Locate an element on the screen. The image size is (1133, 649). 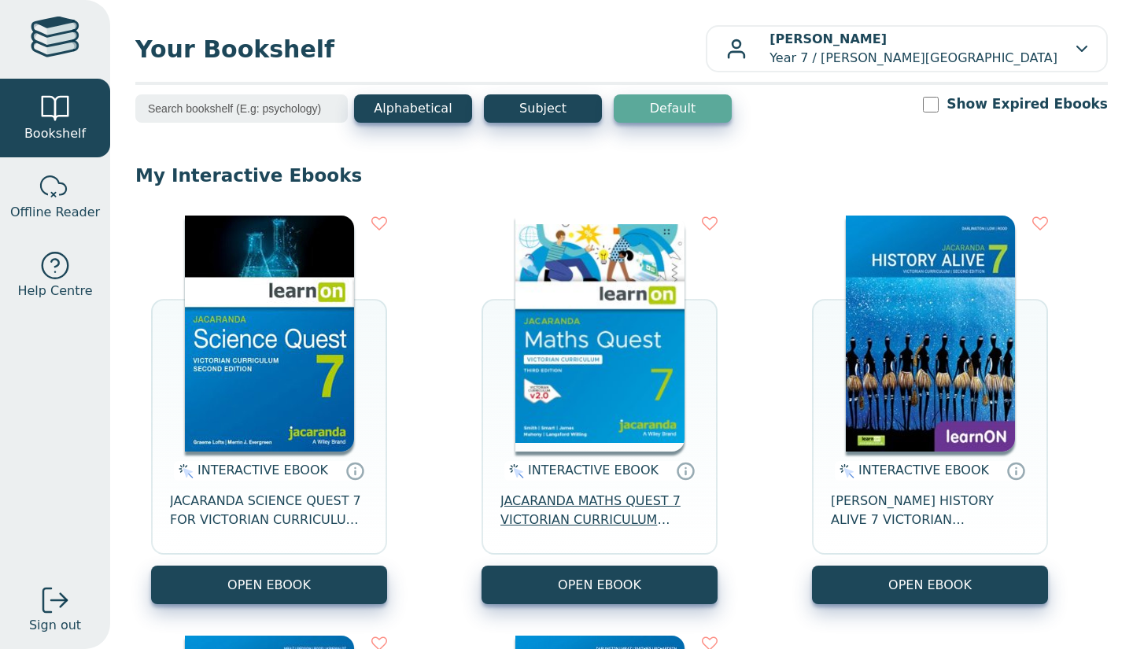
span: JACARANDA MATHS QUEST 7 VICTORIAN CURRICULUM LEARNON EBOOK 3E is located at coordinates (600, 511).